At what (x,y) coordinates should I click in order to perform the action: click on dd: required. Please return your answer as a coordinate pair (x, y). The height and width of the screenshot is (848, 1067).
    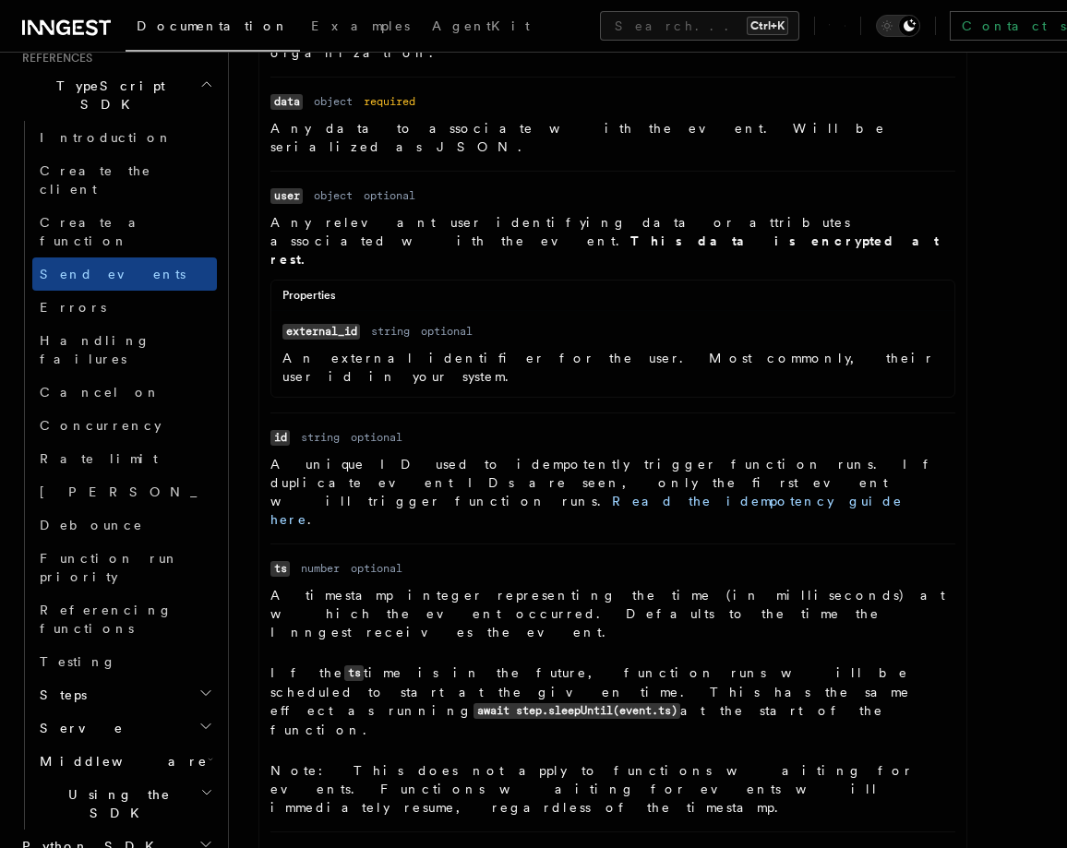
    Looking at the image, I should click on (389, 102).